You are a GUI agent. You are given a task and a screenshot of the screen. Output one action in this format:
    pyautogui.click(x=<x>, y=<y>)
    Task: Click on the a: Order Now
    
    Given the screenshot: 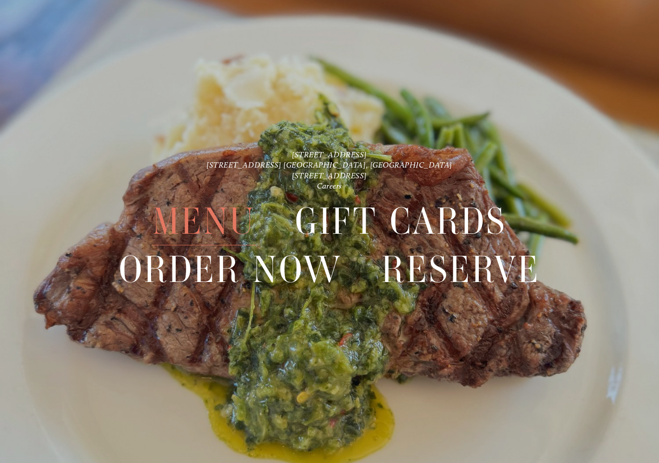 What is the action you would take?
    pyautogui.click(x=230, y=270)
    